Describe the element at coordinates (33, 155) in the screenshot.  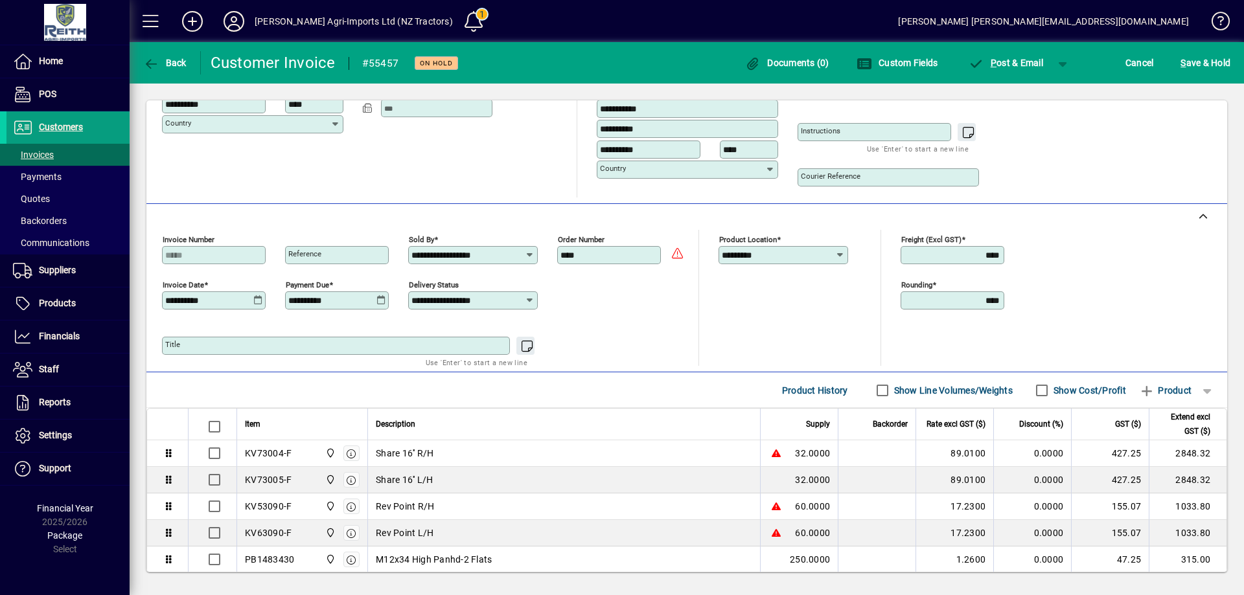
I see `span: Invoices` at that location.